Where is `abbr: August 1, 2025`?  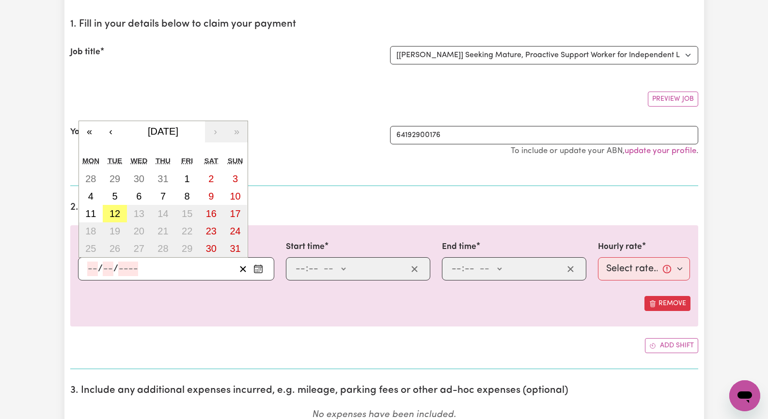 abbr: August 1, 2025 is located at coordinates (187, 179).